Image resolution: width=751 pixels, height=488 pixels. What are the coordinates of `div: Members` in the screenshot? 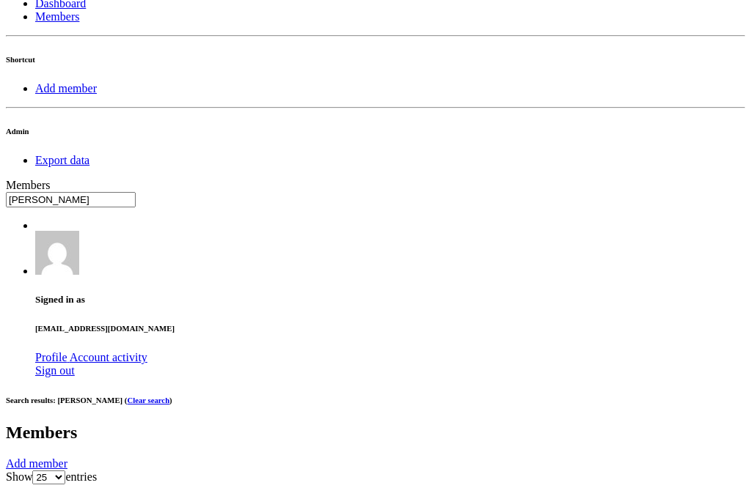 It's located at (375, 186).